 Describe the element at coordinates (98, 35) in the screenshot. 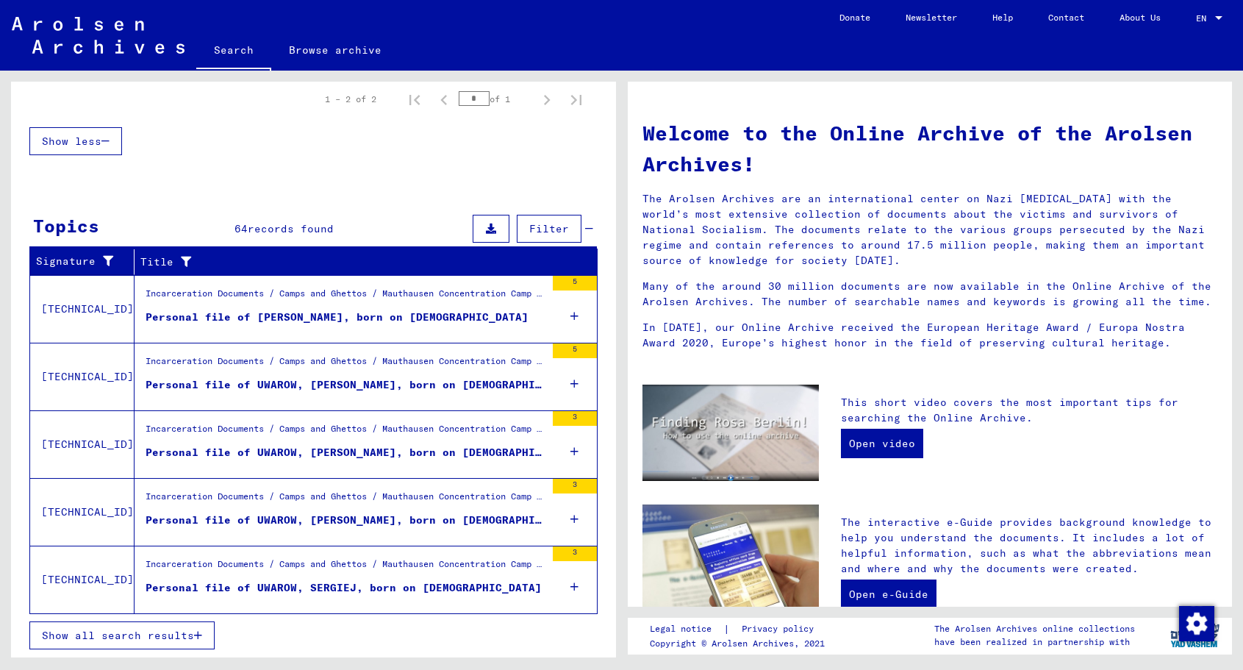

I see `img: Arolsen_neg.svg` at that location.